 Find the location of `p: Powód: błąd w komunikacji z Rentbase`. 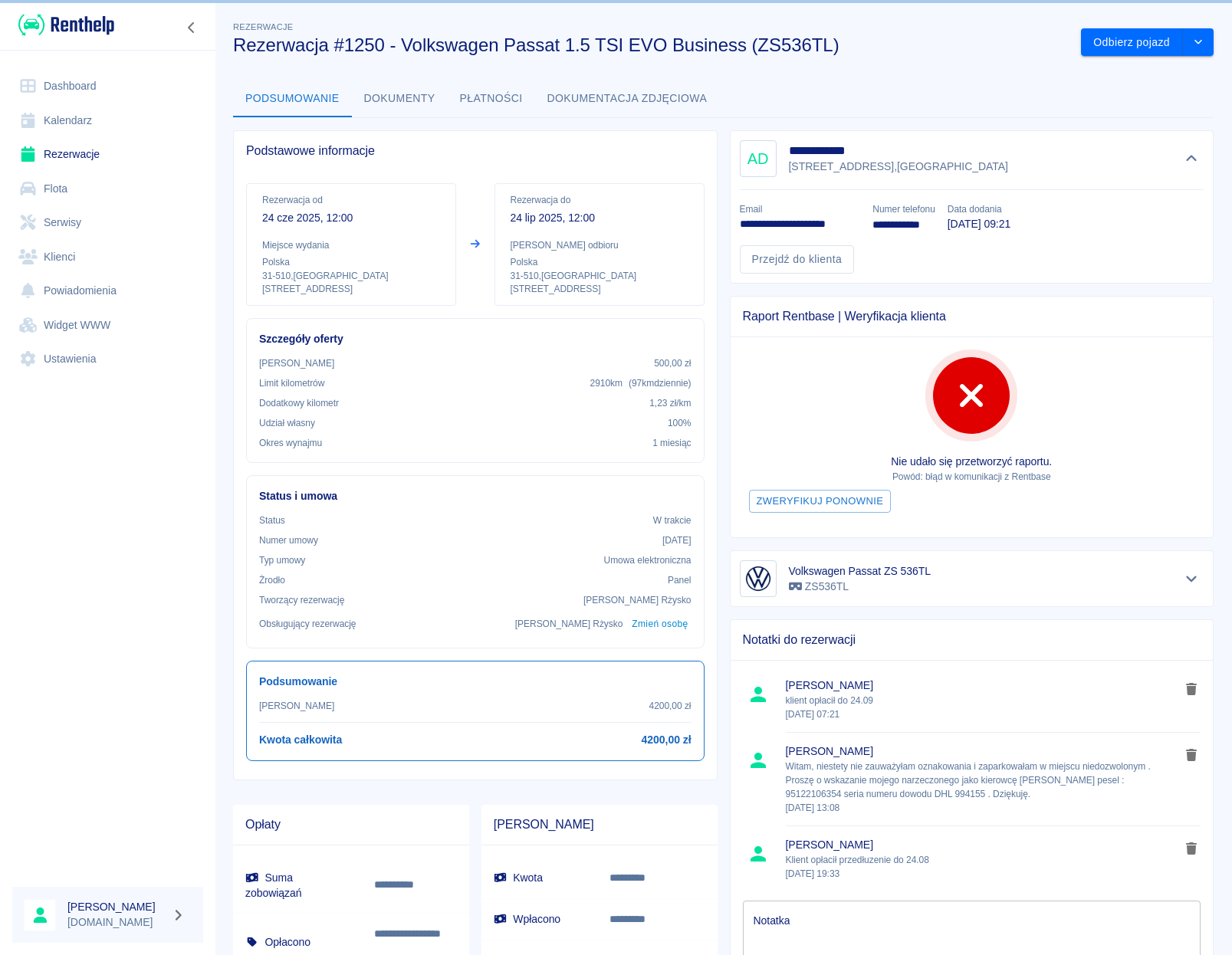

p: Powód: błąd w komunikacji z Rentbase is located at coordinates (972, 477).